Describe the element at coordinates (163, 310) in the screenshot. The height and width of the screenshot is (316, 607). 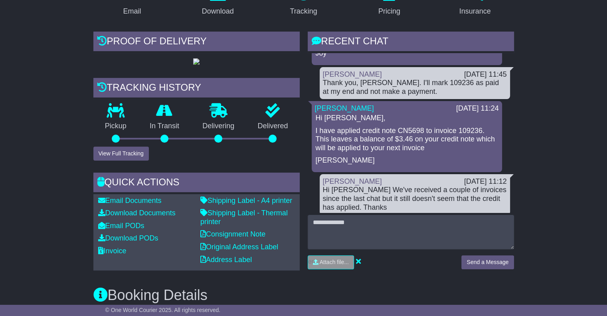
I see `span: © One World Courier 2025. All rights reserved.` at that location.